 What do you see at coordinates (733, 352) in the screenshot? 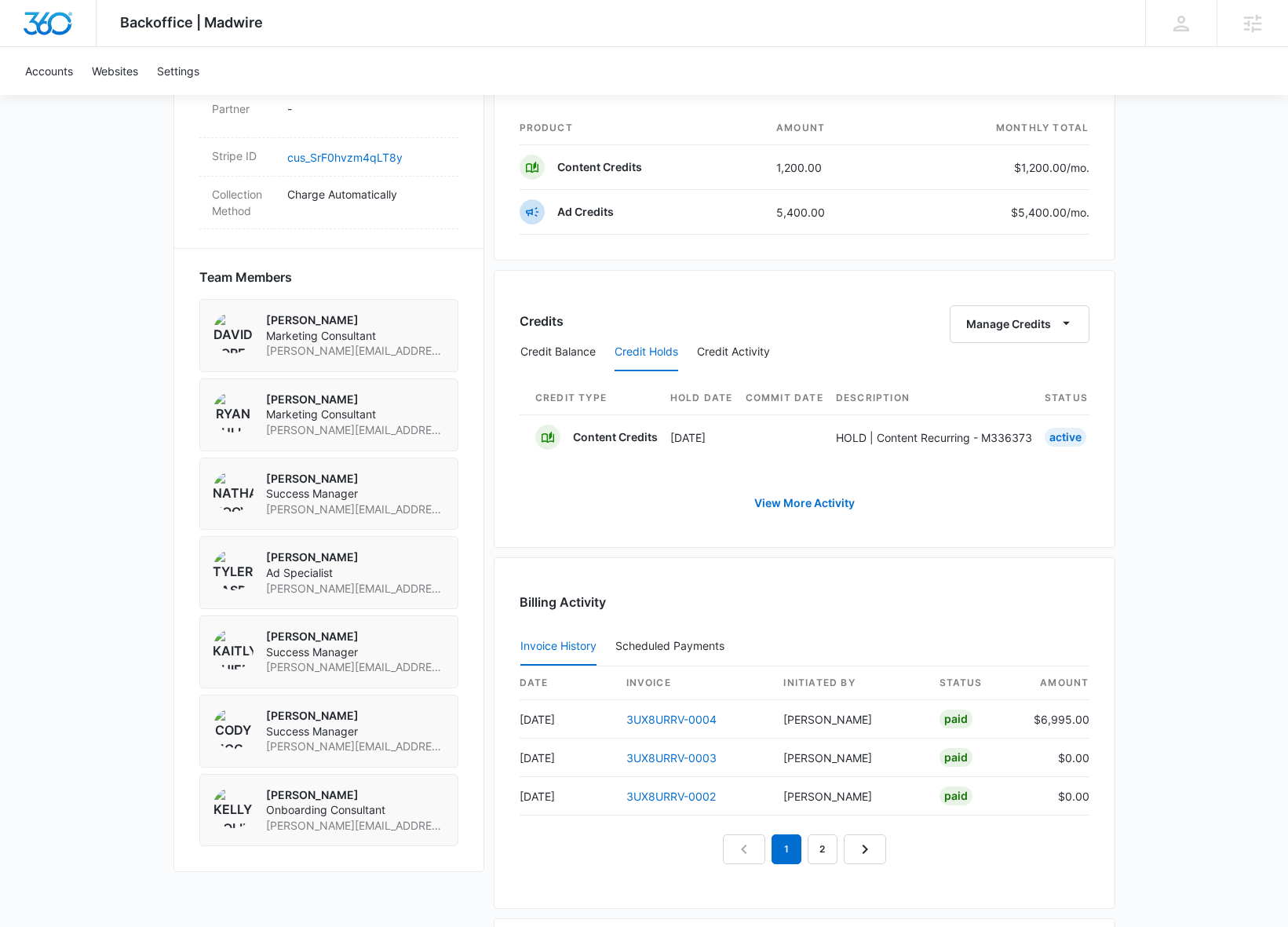
I see `button: Credit Activity` at bounding box center [733, 352].